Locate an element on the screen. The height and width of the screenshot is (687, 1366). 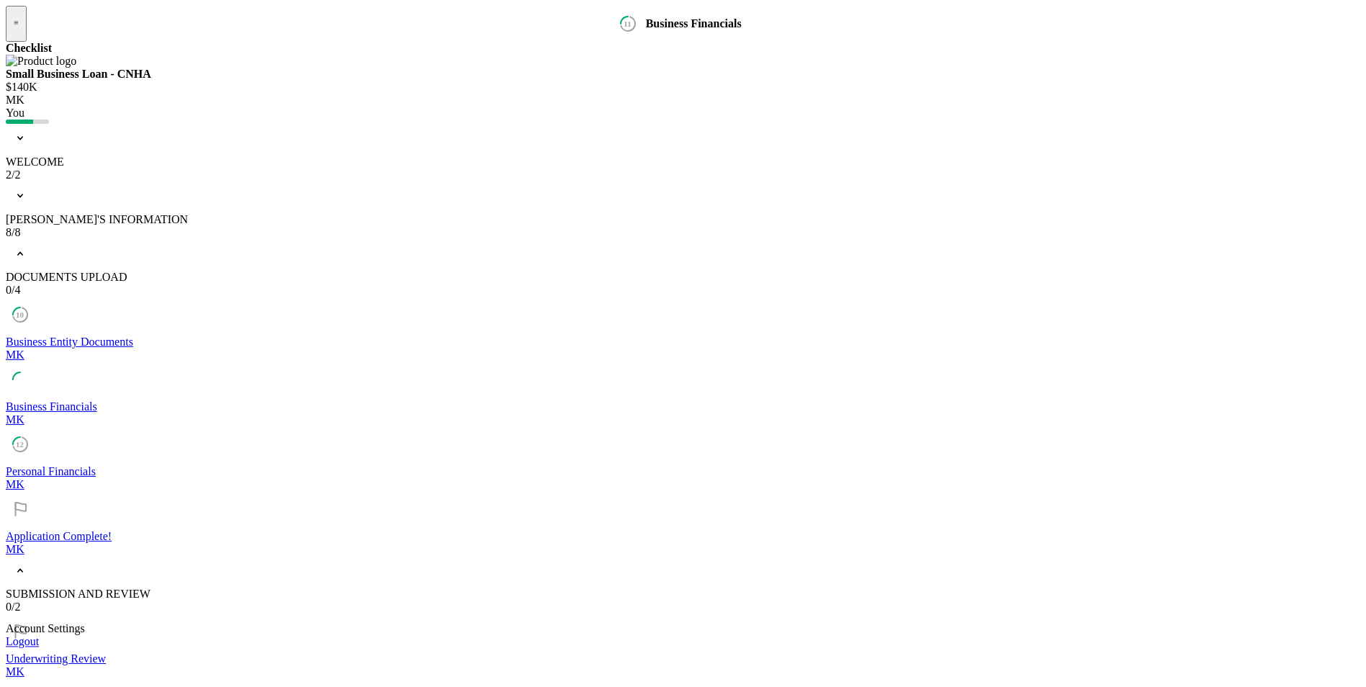
div: 8/8 is located at coordinates (682, 233).